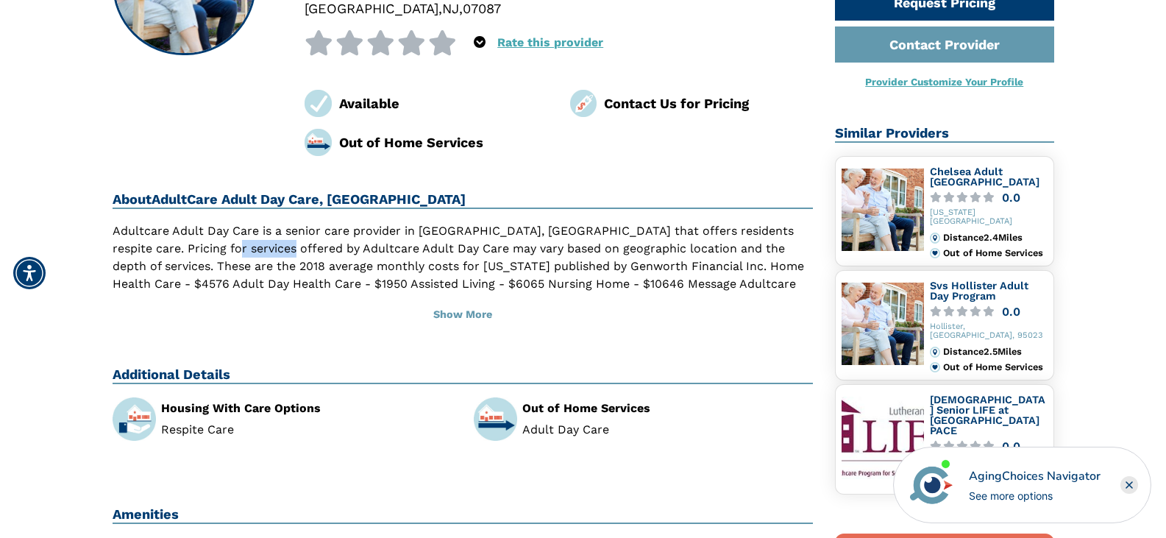  Describe the element at coordinates (480, 43) in the screenshot. I see `div: Popover trigger` at that location.